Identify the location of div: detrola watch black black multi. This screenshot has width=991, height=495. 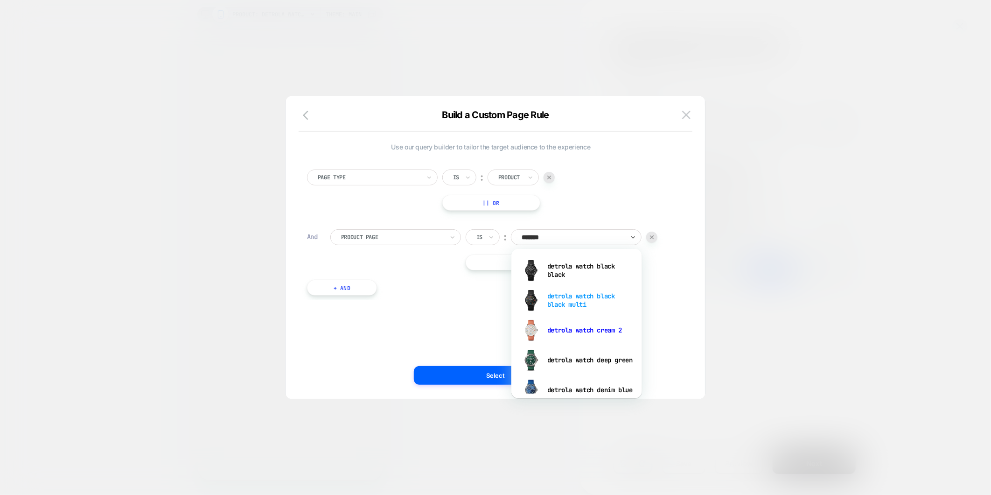
(577, 300).